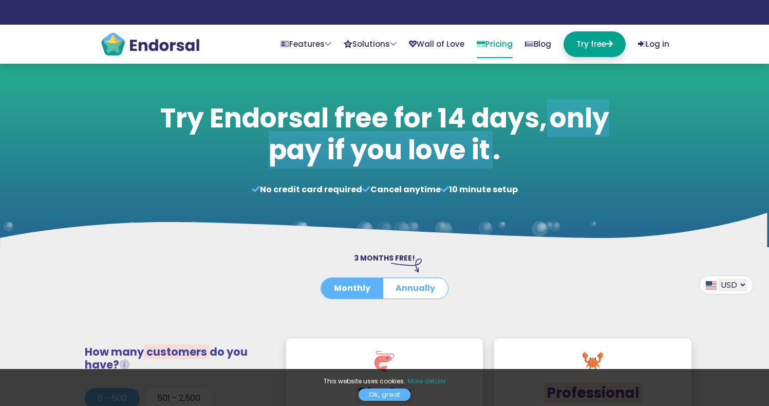  I want to click on p: No credit card required Cancel anytime 10 minute setup, so click(384, 190).